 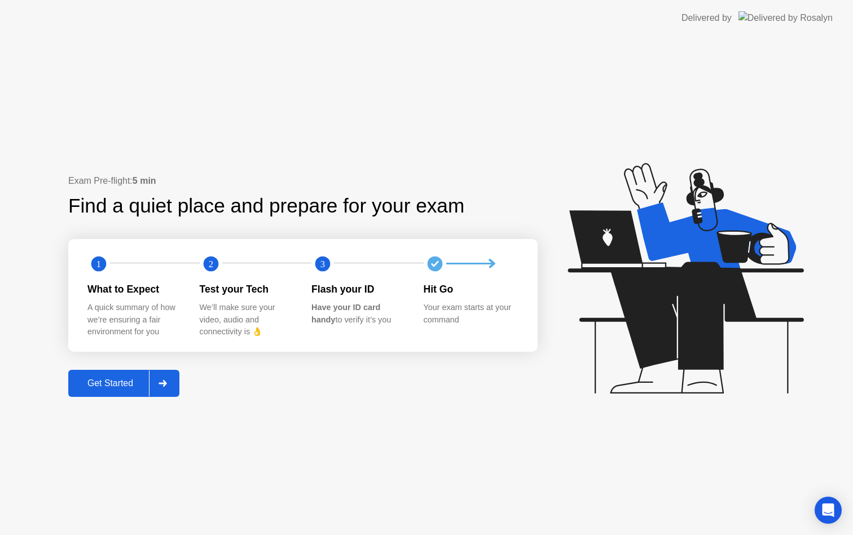 What do you see at coordinates (99, 263) in the screenshot?
I see `text: 1` at bounding box center [99, 263].